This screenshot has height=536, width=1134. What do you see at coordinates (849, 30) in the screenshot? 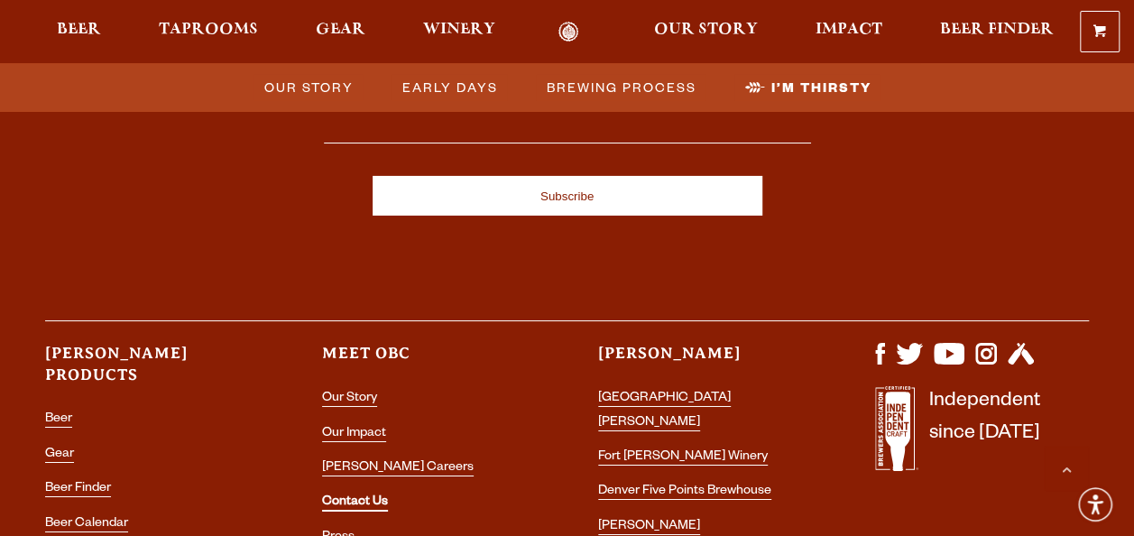
I see `span: Impact` at bounding box center [849, 30].